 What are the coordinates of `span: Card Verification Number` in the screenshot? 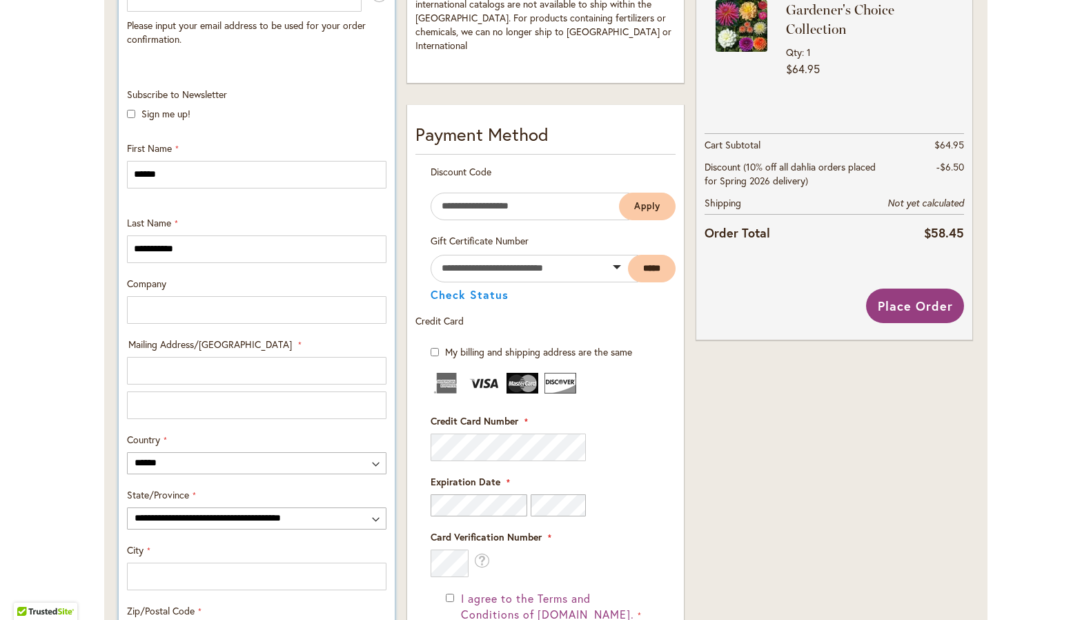 It's located at (486, 536).